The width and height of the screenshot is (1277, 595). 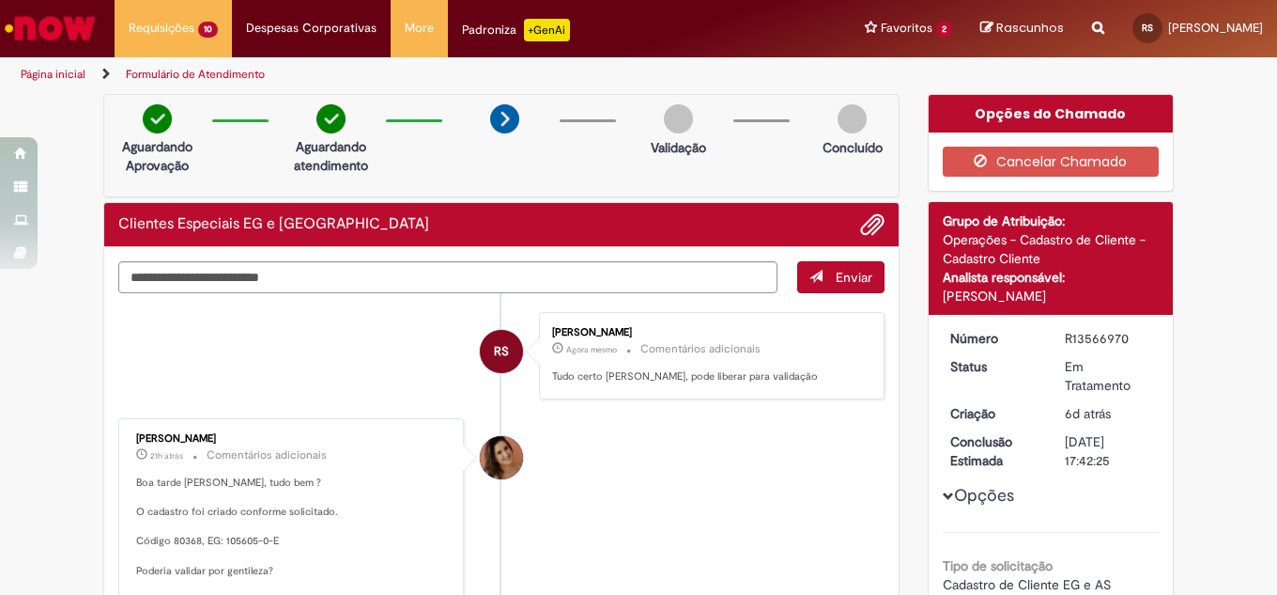 I want to click on p: Validação, so click(x=678, y=147).